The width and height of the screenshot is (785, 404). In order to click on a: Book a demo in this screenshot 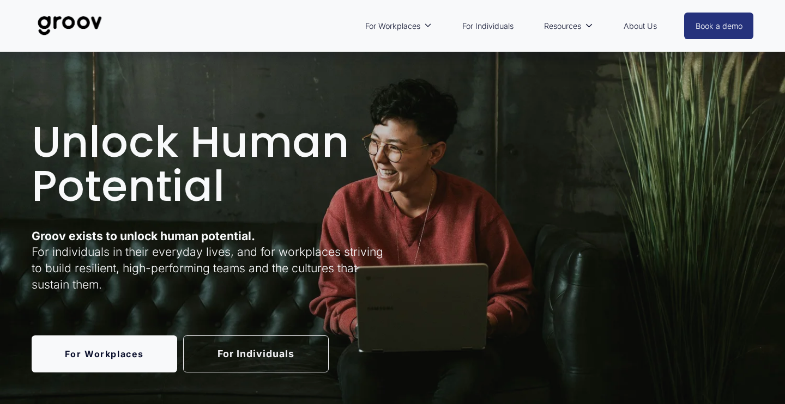, I will do `click(719, 26)`.